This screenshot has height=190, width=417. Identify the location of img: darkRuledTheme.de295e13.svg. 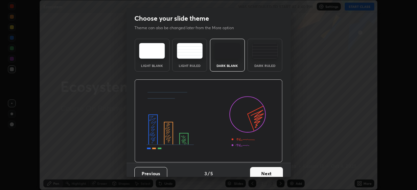
(265, 51).